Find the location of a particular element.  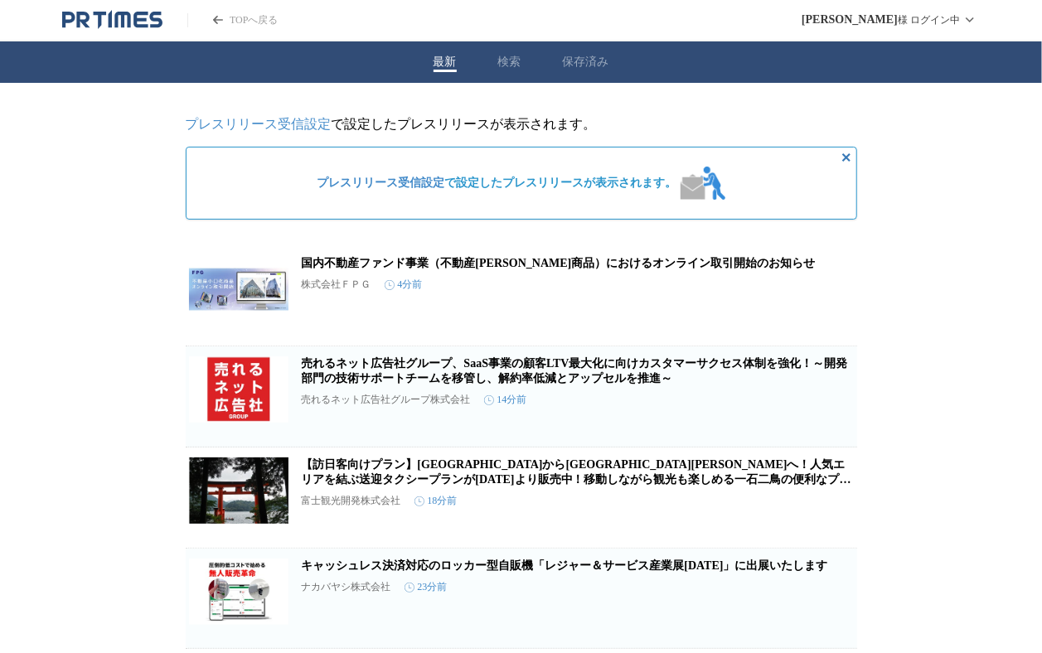

img: キャッシュレス決済対応のロッカー型自販機「レジャー＆サービス産業展2025」に出展いたします is located at coordinates (239, 592).